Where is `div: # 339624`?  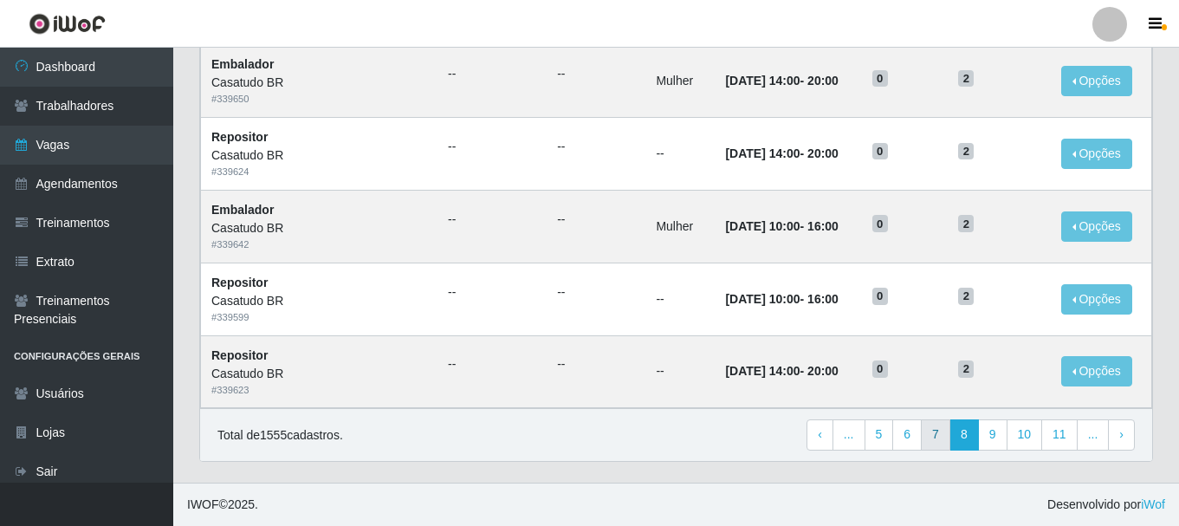
div: # 339624 is located at coordinates (319, 172).